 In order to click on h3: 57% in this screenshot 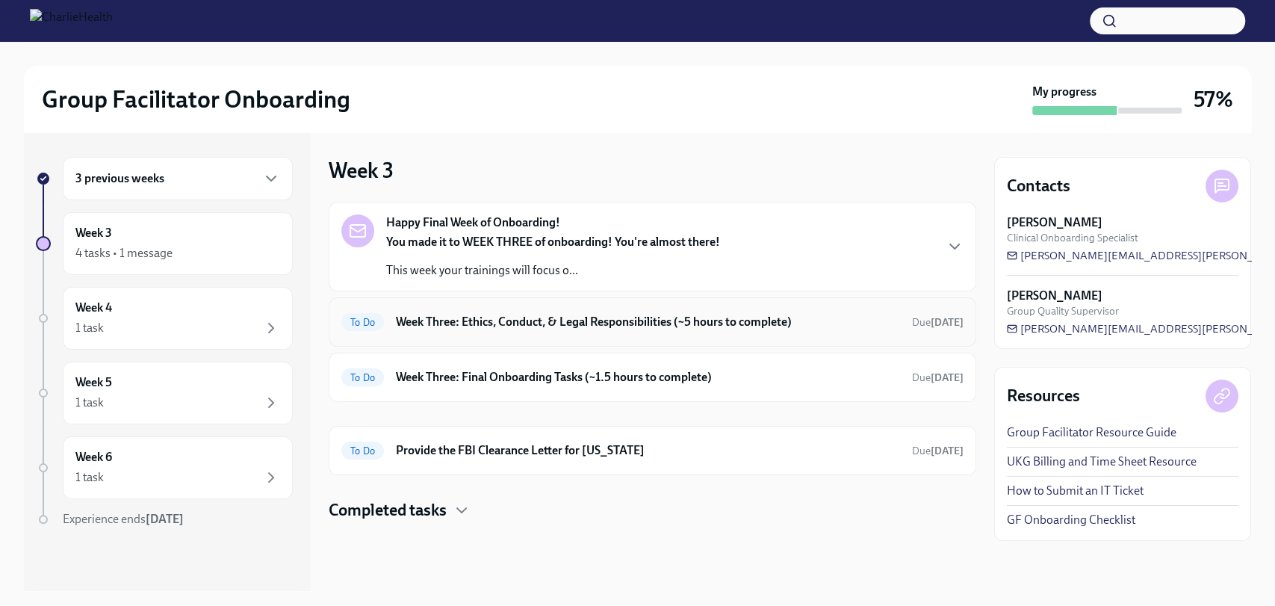, I will do `click(1213, 99)`.